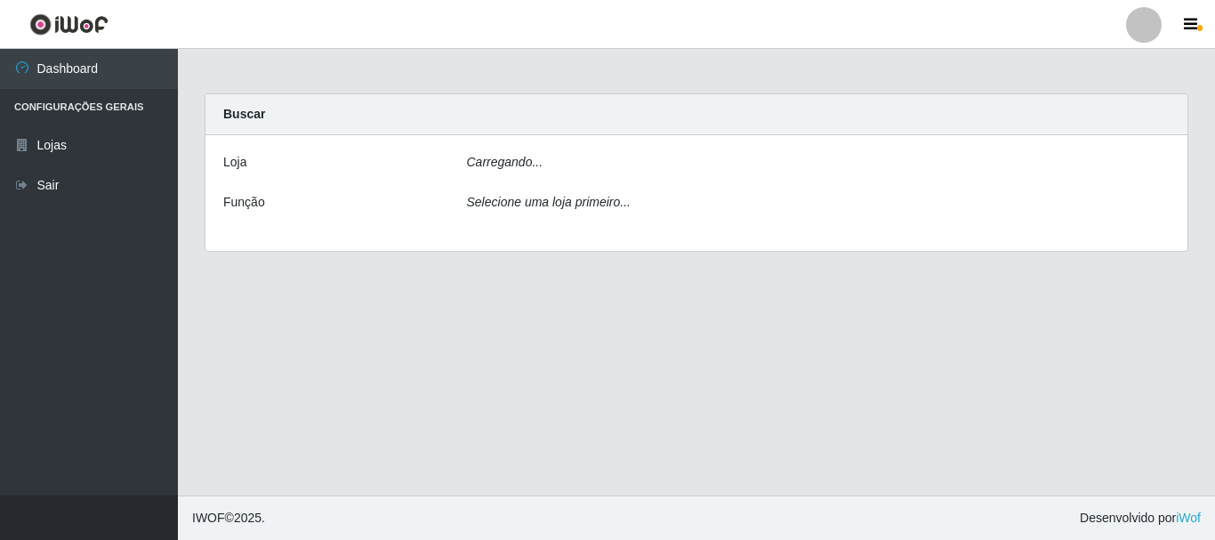 This screenshot has height=540, width=1215. What do you see at coordinates (1140, 518) in the screenshot?
I see `span: Desenvolvido por` at bounding box center [1140, 518].